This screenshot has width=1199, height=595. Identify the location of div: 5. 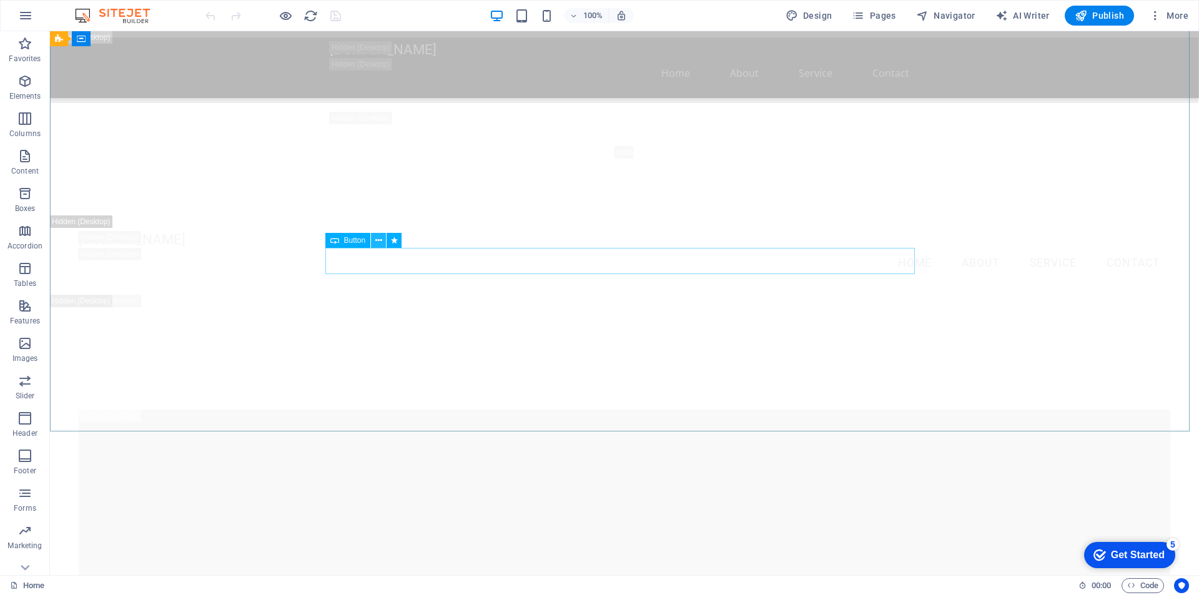
(99, 9).